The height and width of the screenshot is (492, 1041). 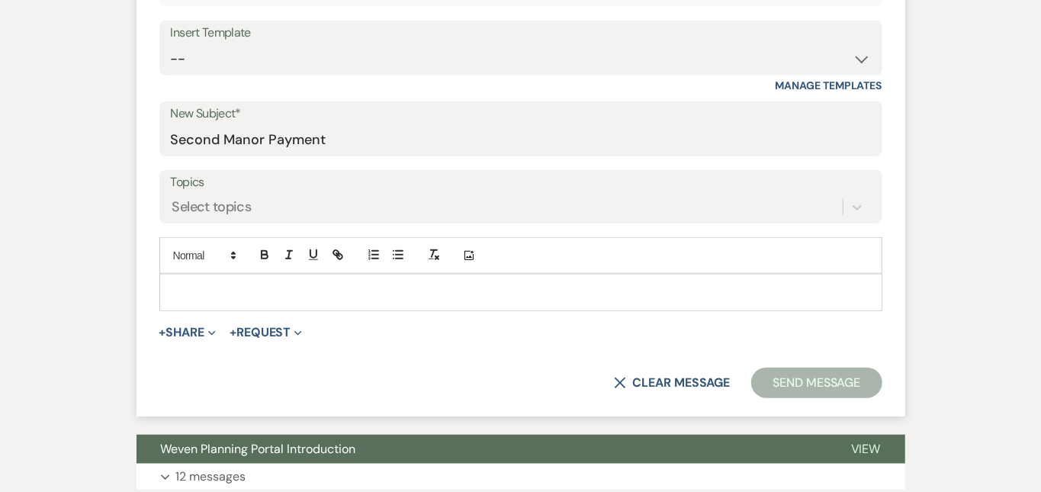 What do you see at coordinates (521, 182) in the screenshot?
I see `label: Topics` at bounding box center [521, 182].